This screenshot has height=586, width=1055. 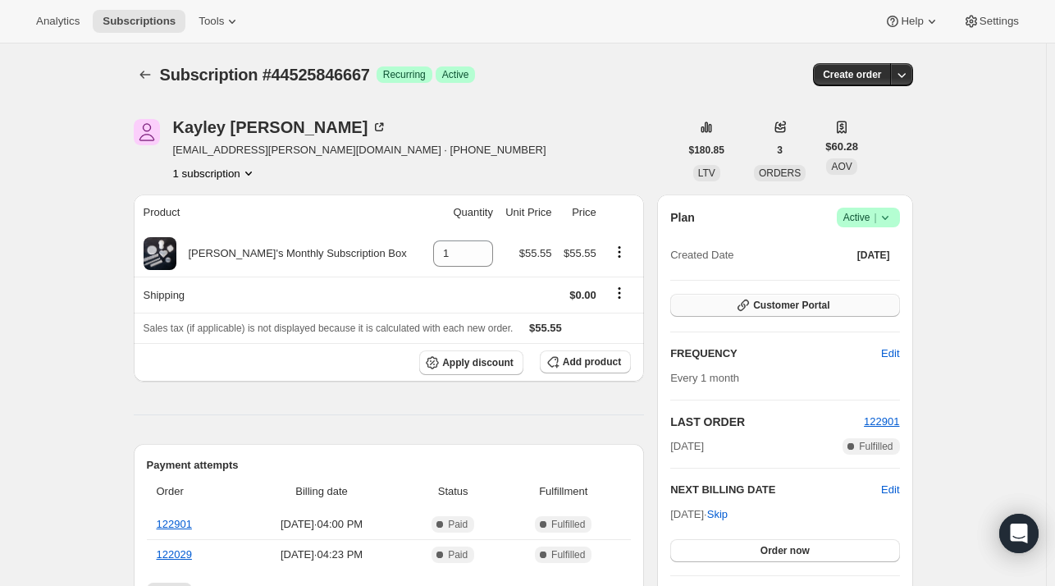 I want to click on button: Order now, so click(x=784, y=551).